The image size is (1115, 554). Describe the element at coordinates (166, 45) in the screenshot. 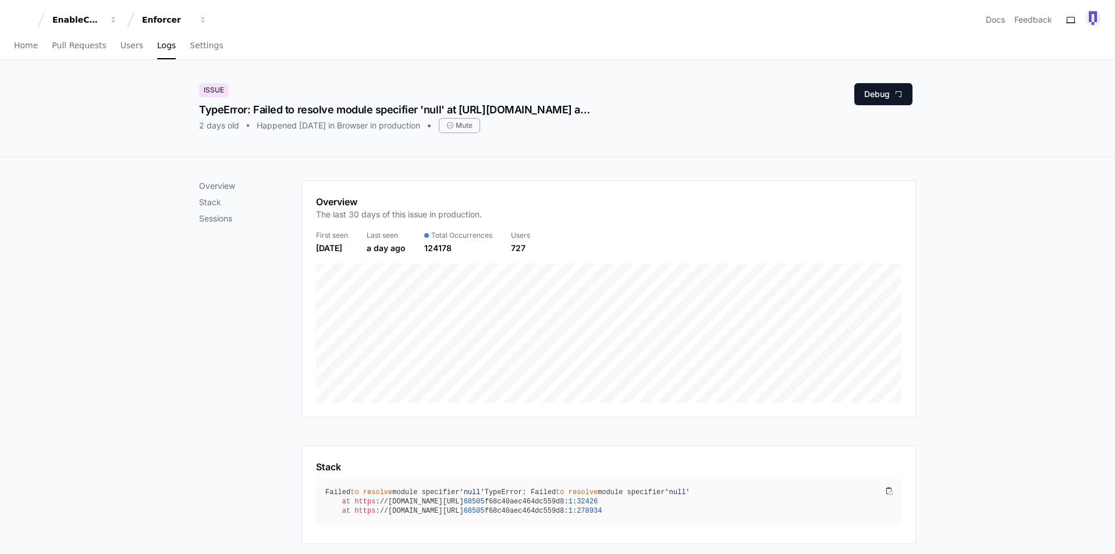

I see `span: Logs` at that location.